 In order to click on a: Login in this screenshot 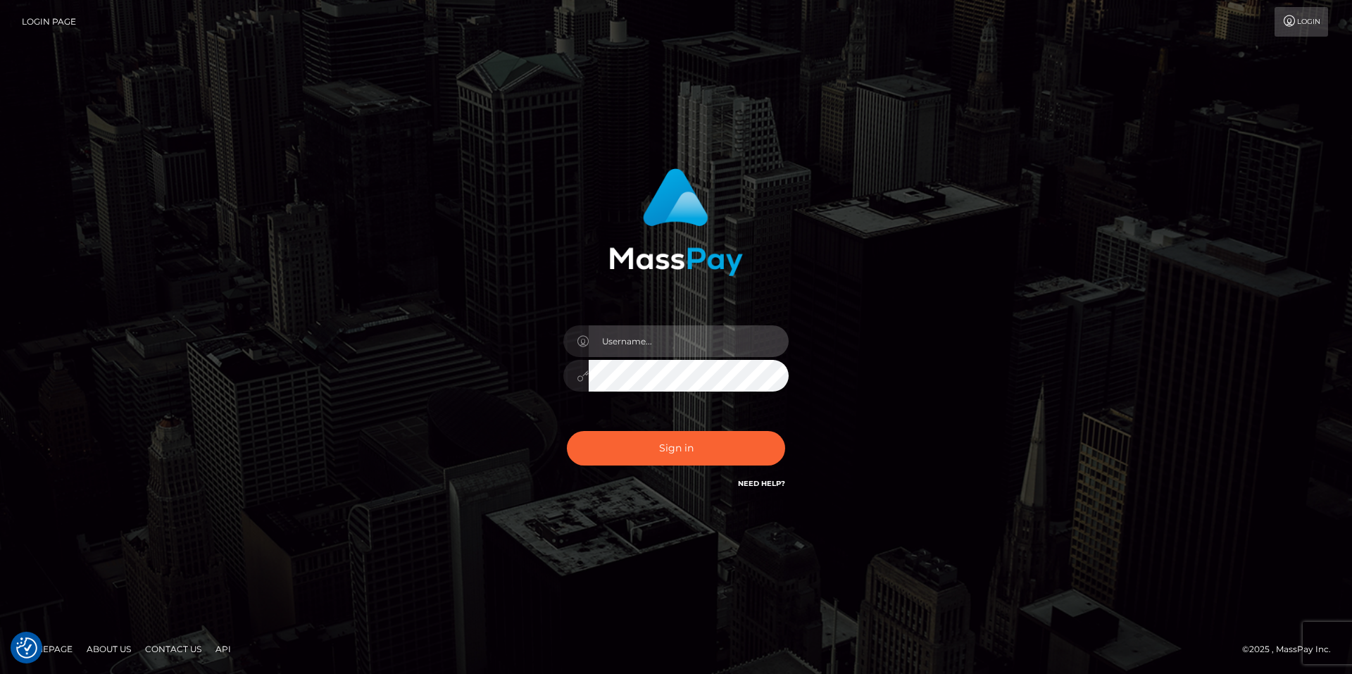, I will do `click(1301, 22)`.